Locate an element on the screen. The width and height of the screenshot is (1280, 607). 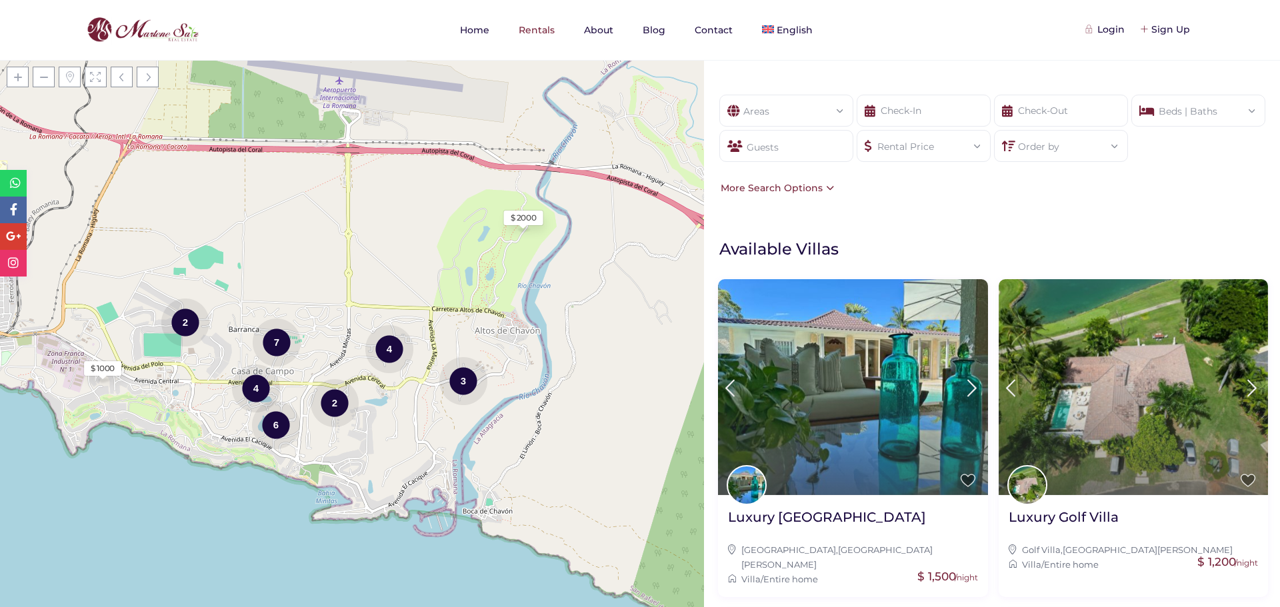
div: More Search Options is located at coordinates (775, 188).